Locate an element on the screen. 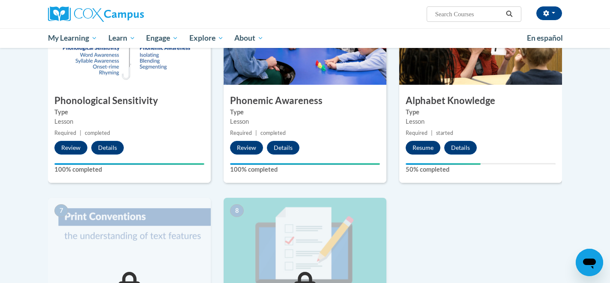  span: started is located at coordinates (445, 133).